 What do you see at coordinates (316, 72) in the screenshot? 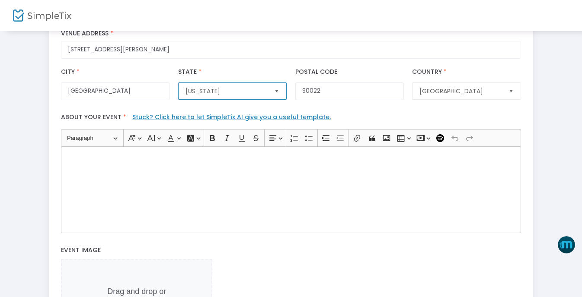
I see `label: Postal Code` at bounding box center [316, 72].